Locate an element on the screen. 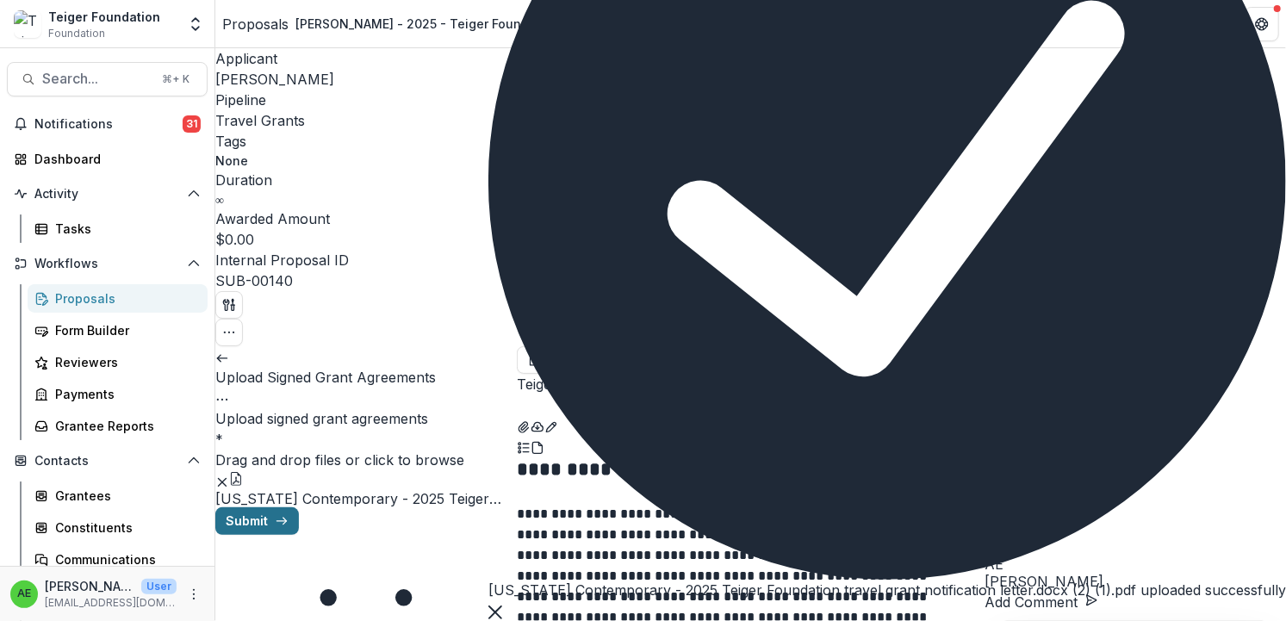 The width and height of the screenshot is (1286, 621). button: More is located at coordinates (194, 594).